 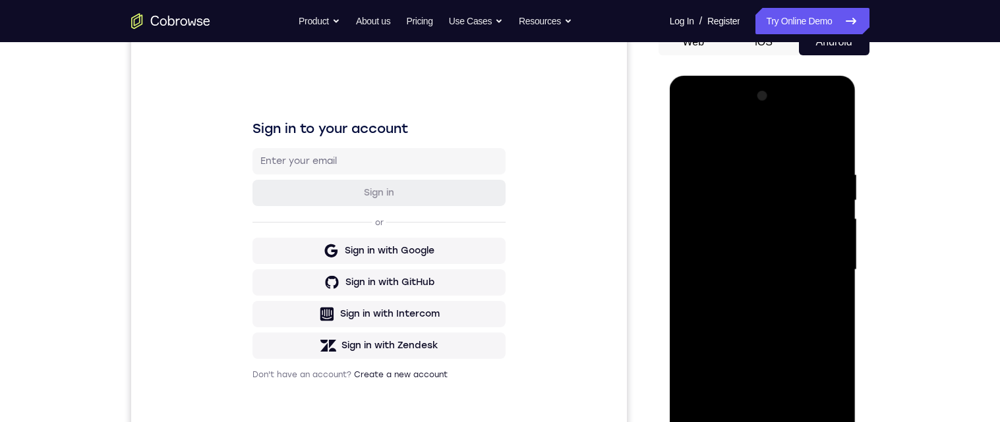 What do you see at coordinates (723, 21) in the screenshot?
I see `a: Register` at bounding box center [723, 21].